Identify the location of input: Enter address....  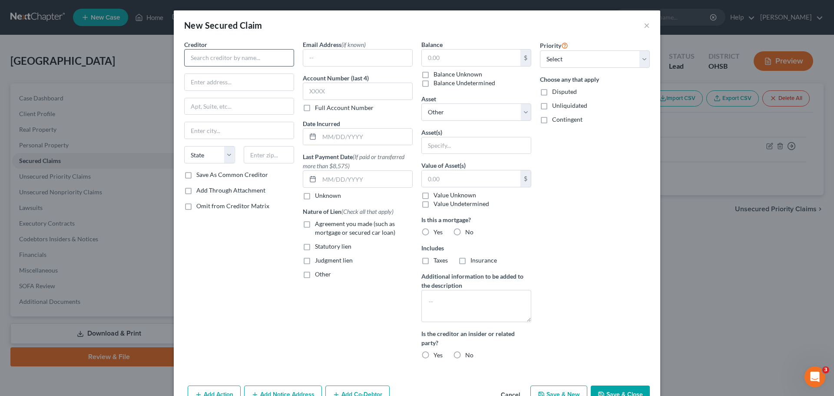
(239, 82).